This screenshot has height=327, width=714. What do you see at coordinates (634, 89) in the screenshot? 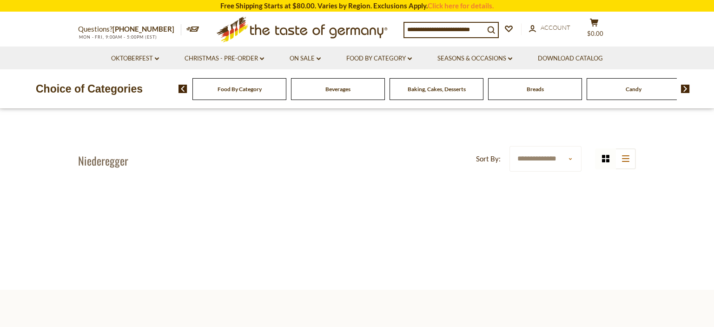
I see `a: Candy` at bounding box center [634, 89].